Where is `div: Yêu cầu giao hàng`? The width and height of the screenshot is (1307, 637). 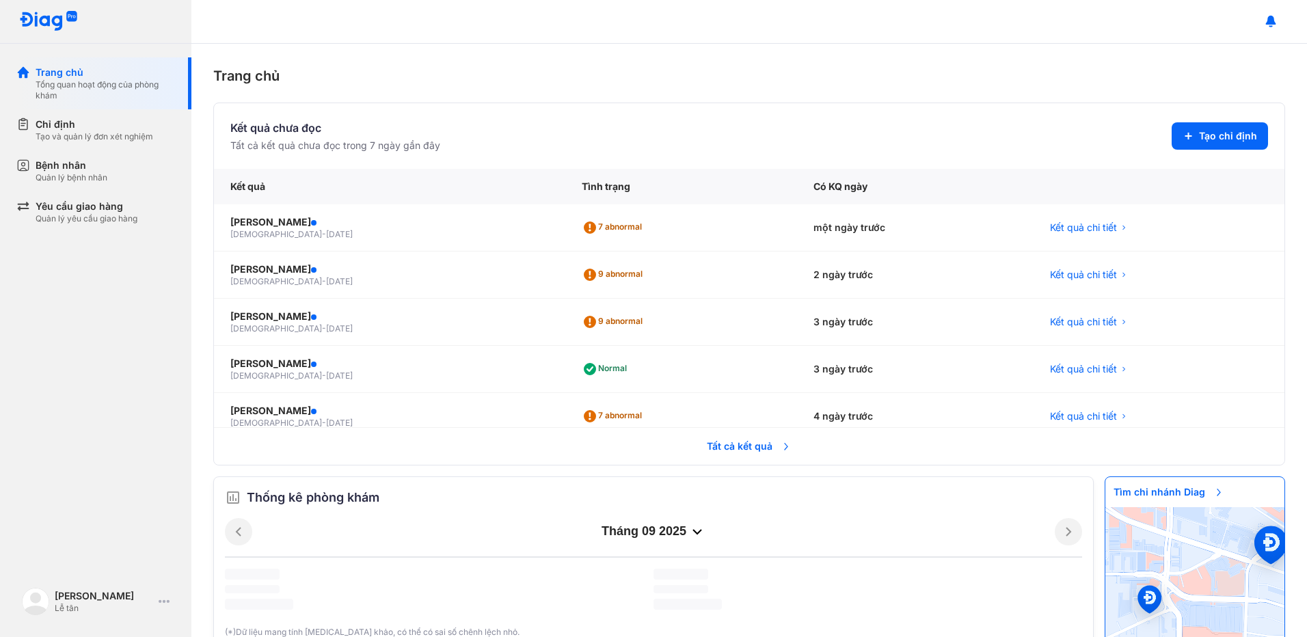 div: Yêu cầu giao hàng is located at coordinates (86, 206).